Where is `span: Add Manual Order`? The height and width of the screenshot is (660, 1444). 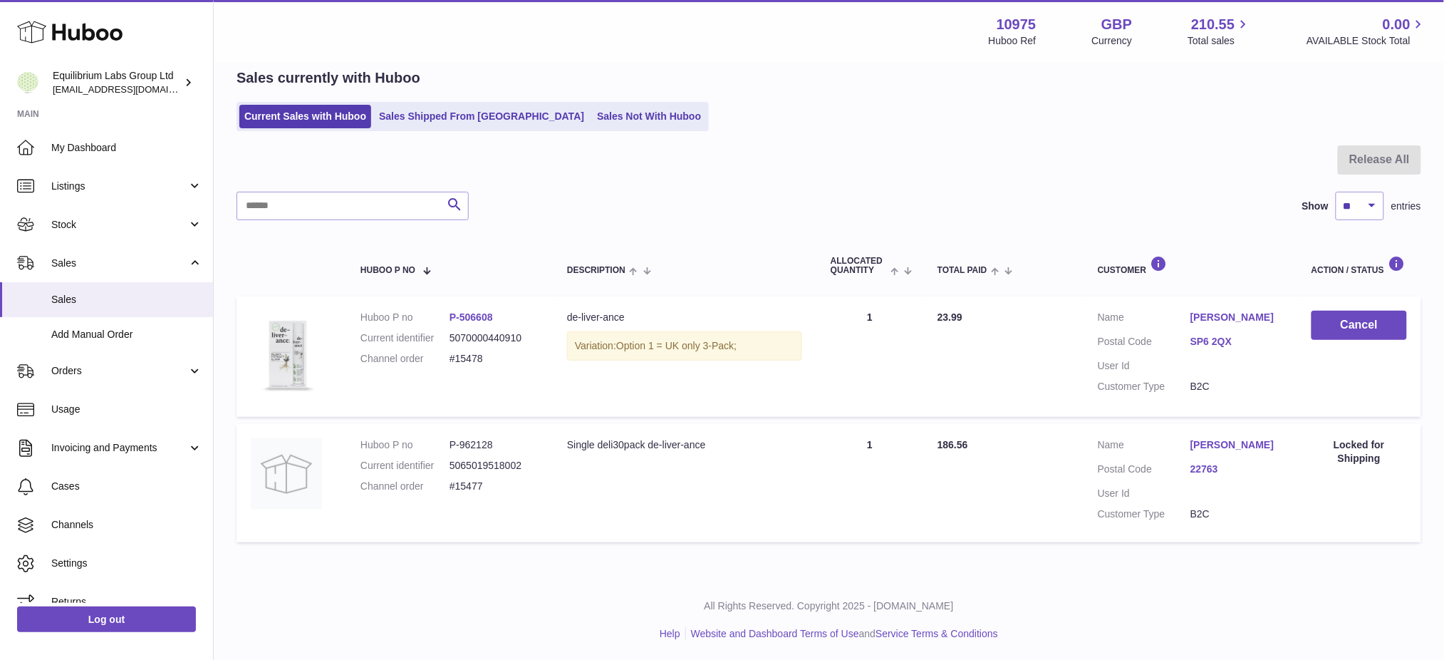 span: Add Manual Order is located at coordinates (127, 334).